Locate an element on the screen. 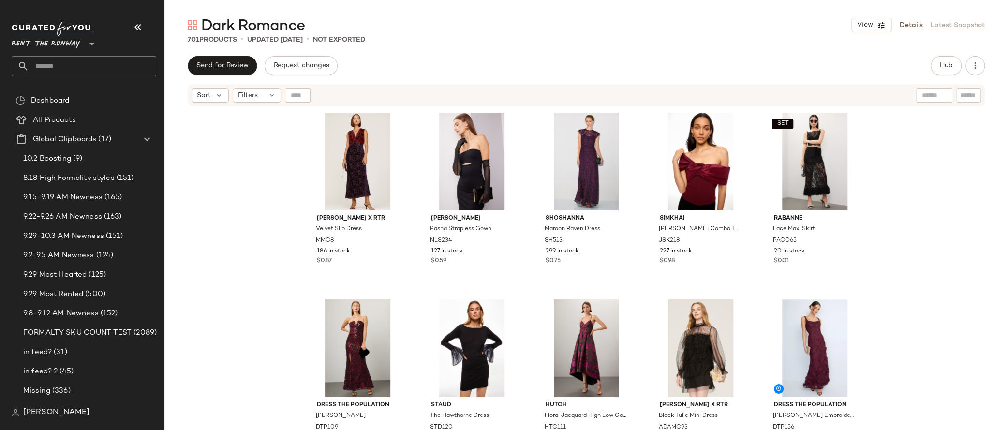 The width and height of the screenshot is (1008, 430). span: Maroon Raven Dress is located at coordinates (572, 229).